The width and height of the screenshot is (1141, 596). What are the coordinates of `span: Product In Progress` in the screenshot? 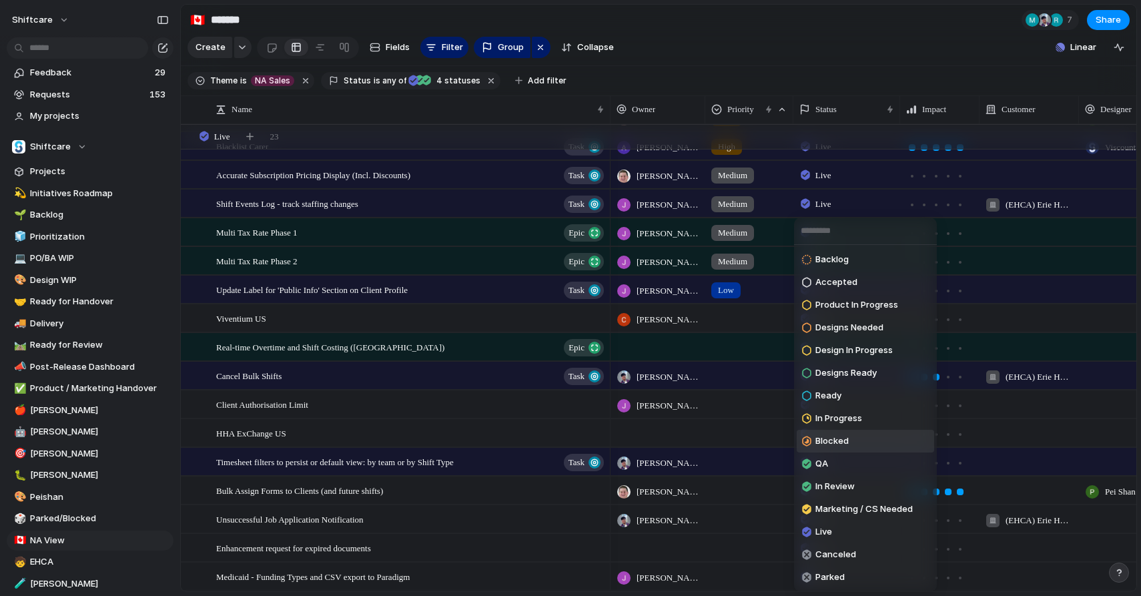 It's located at (857, 305).